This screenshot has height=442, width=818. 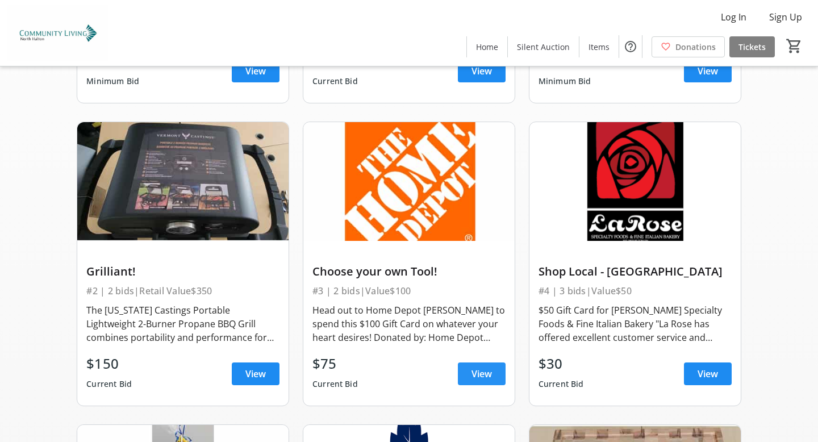 What do you see at coordinates (109, 364) in the screenshot?
I see `div: $150` at bounding box center [109, 364].